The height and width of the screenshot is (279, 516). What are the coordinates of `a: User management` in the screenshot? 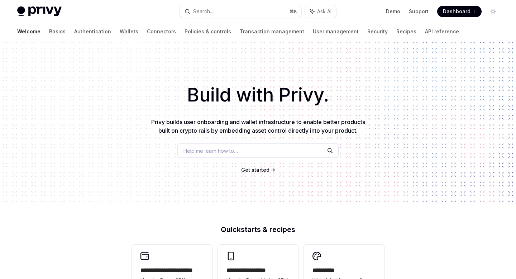 It's located at (336, 32).